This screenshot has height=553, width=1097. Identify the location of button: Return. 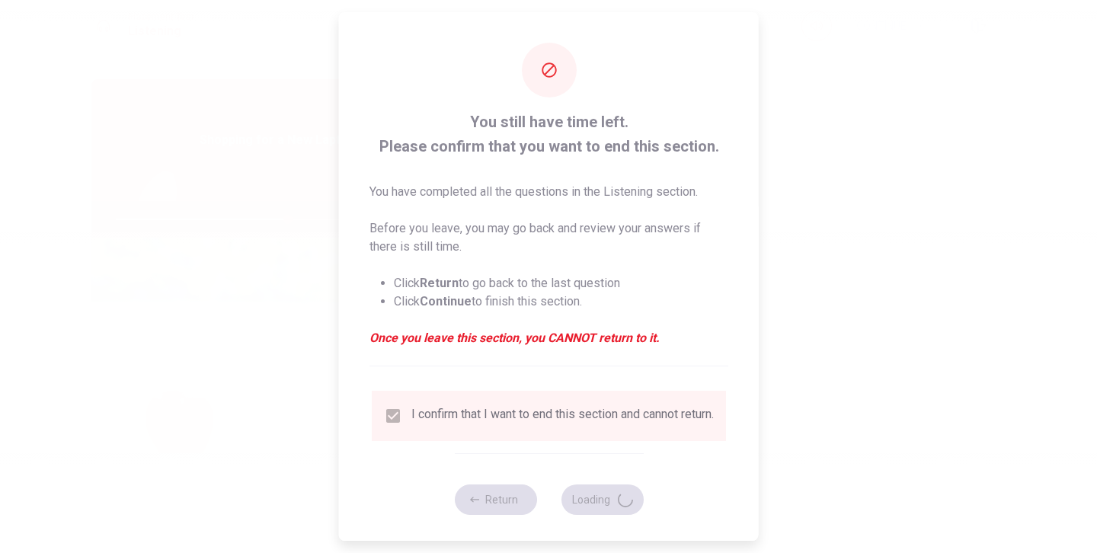
(495, 500).